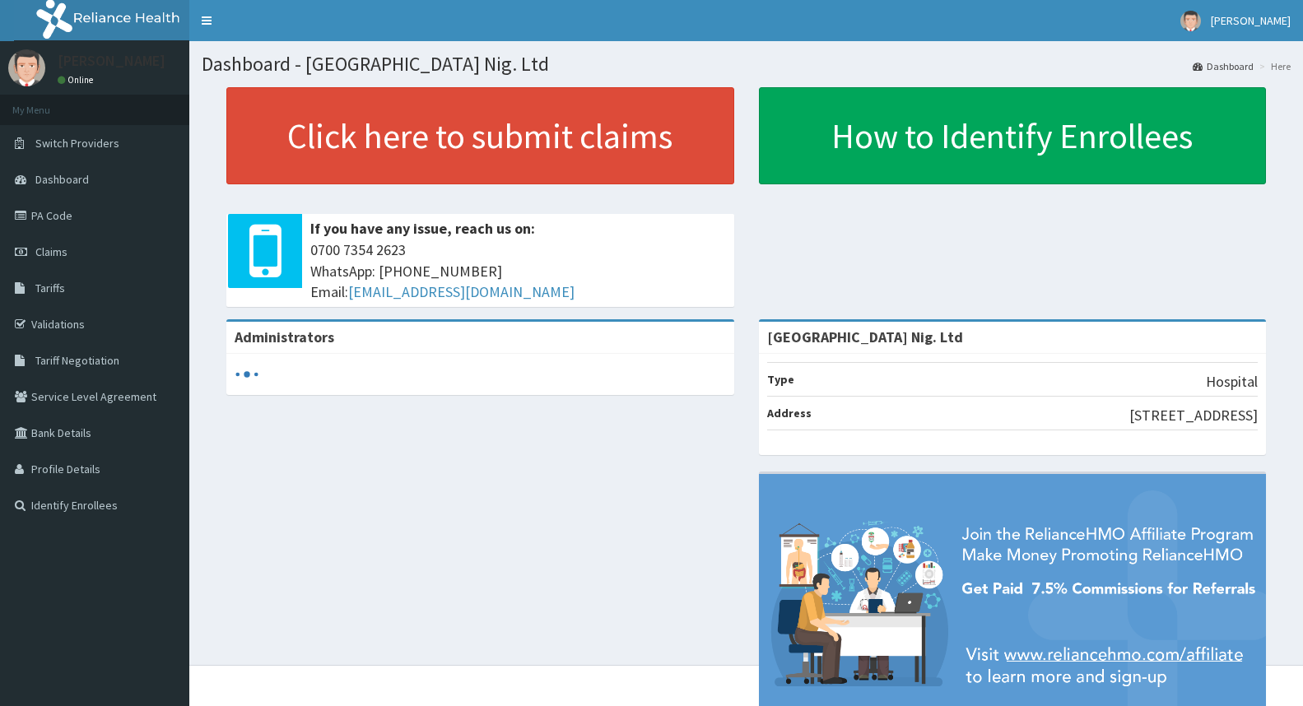  I want to click on a: How to Identify Enrollees, so click(1012, 136).